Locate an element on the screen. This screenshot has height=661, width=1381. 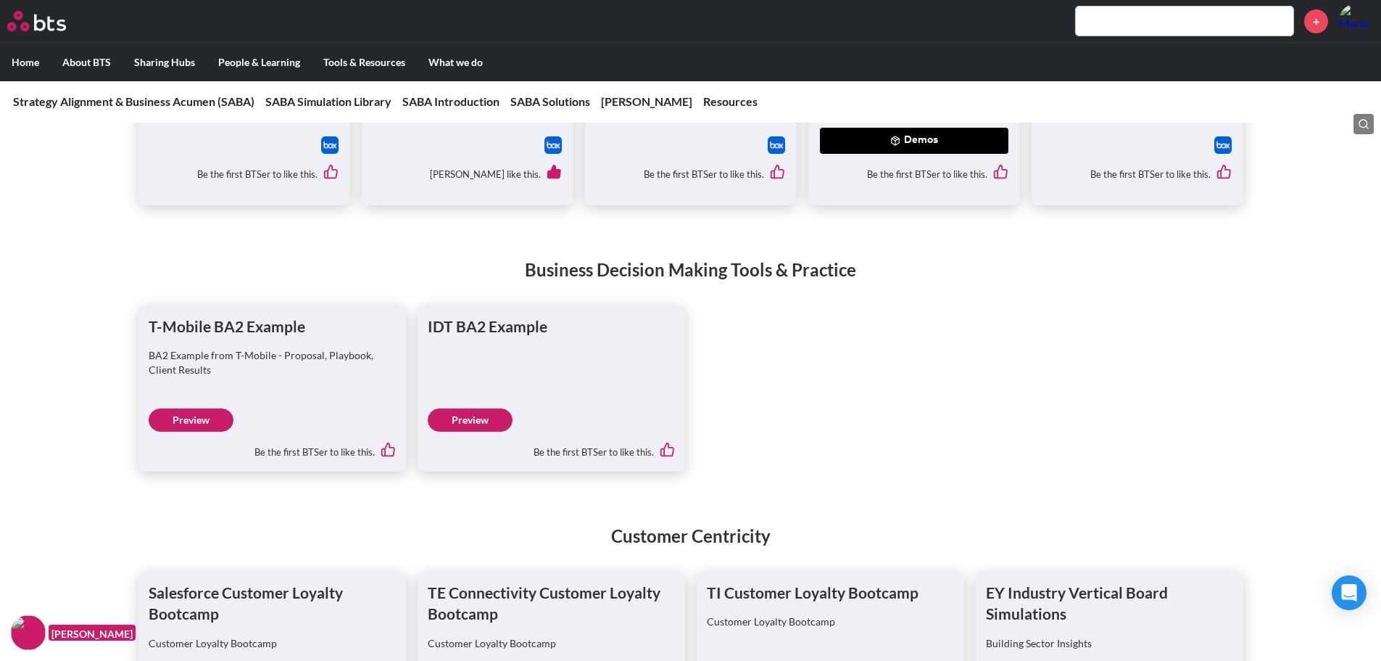
label: About BTS is located at coordinates (86, 62).